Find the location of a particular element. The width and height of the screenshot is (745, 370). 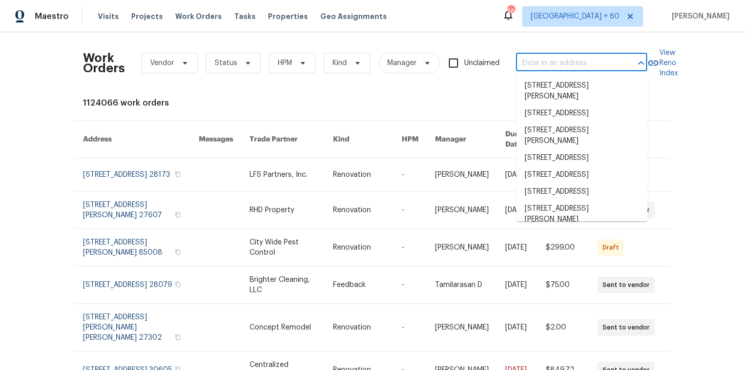

th: Trade Partner is located at coordinates (283, 139).